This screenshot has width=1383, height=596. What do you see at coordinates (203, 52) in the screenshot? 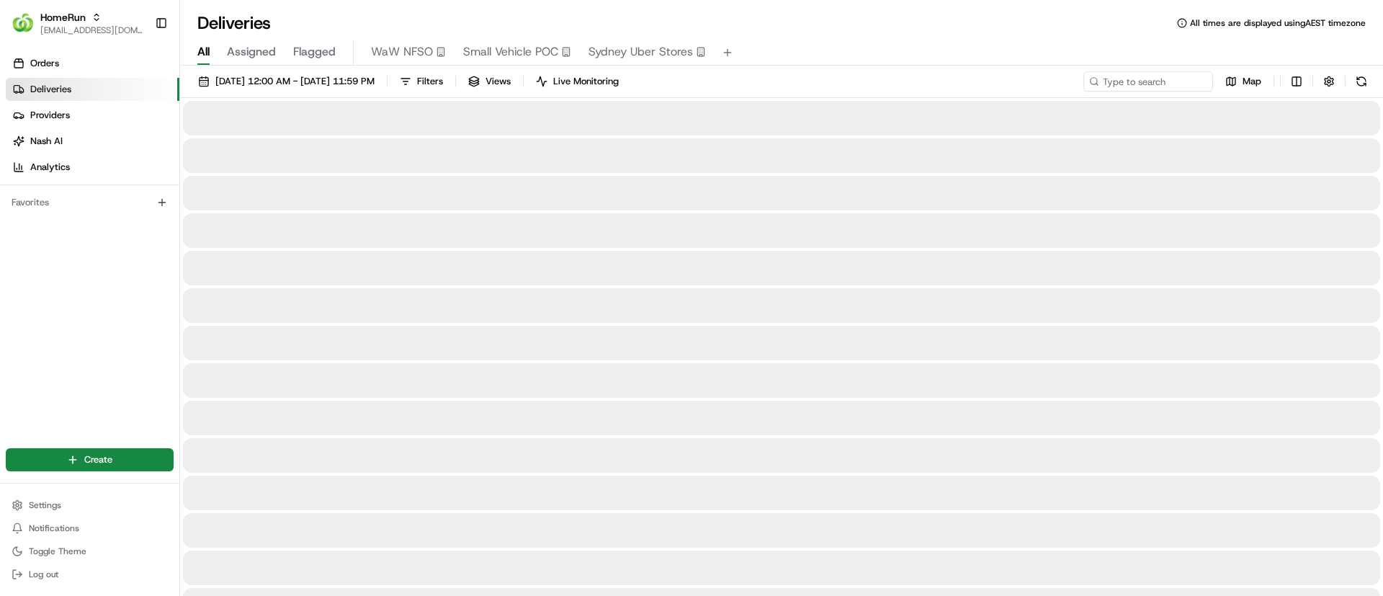
I see `span: All` at bounding box center [203, 52].